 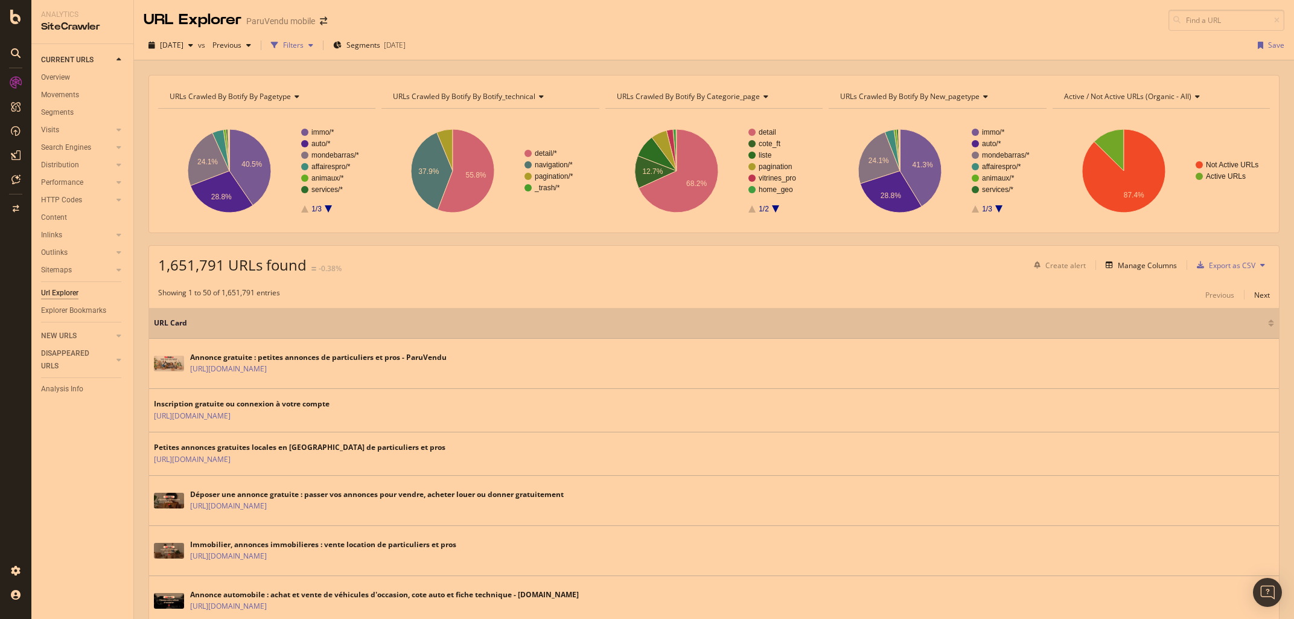 I want to click on a: Inlinks, so click(x=77, y=235).